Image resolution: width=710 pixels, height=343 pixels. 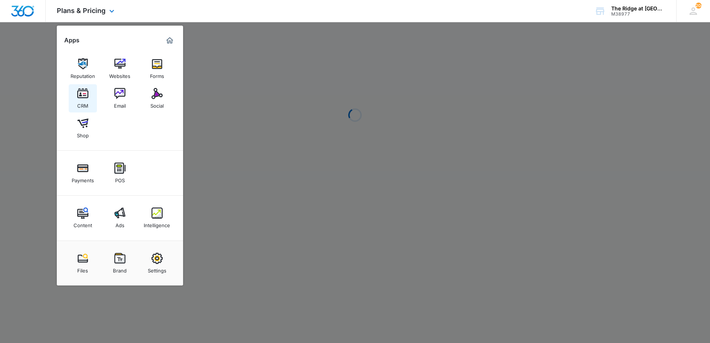 I want to click on span: 204, so click(x=698, y=6).